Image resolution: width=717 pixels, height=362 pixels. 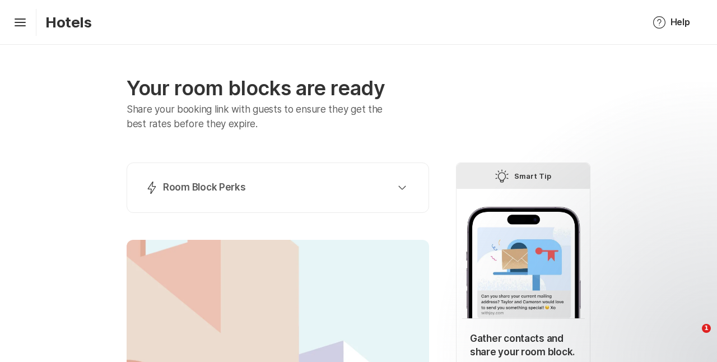 What do you see at coordinates (523, 346) in the screenshot?
I see `p: Gather contacts and share your room block.` at bounding box center [523, 346].